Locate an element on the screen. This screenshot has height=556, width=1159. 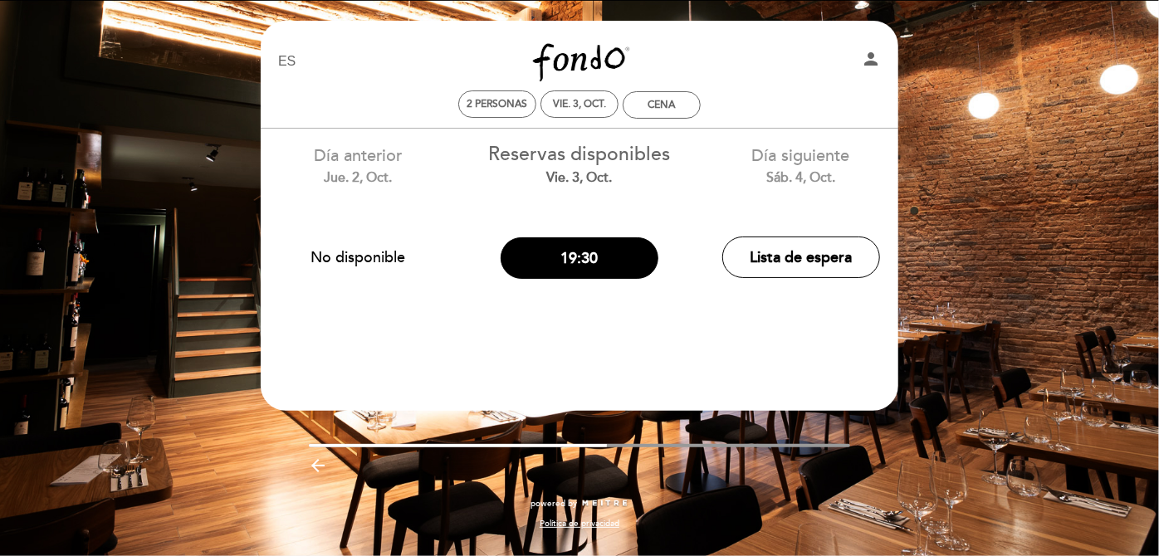
button: No disponible is located at coordinates (358, 257).